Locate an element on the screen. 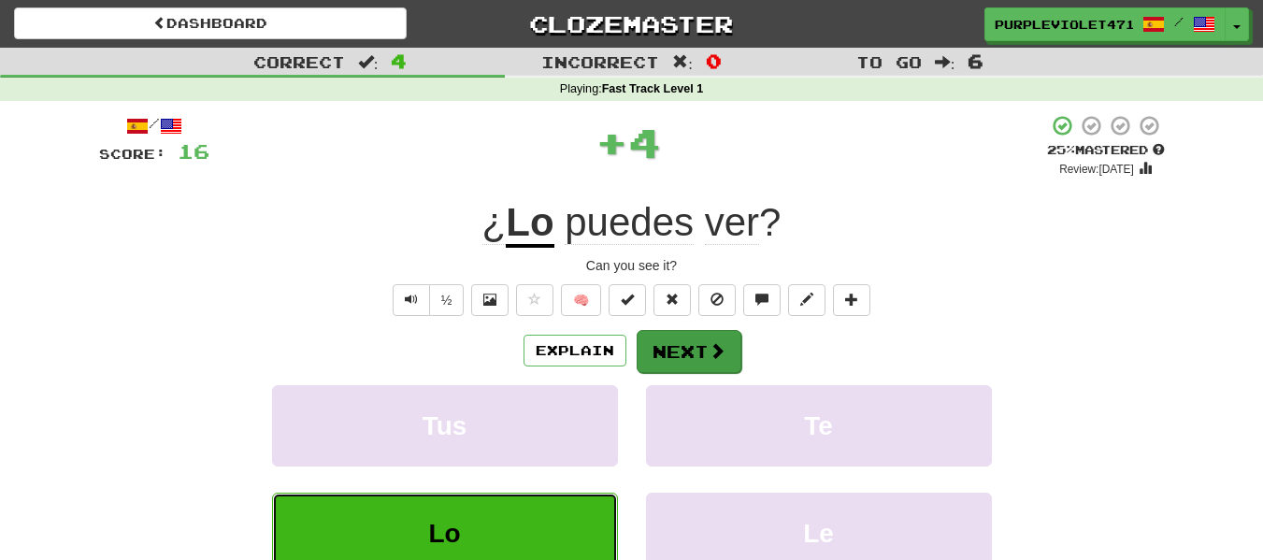  span: puedes is located at coordinates (629, 222).